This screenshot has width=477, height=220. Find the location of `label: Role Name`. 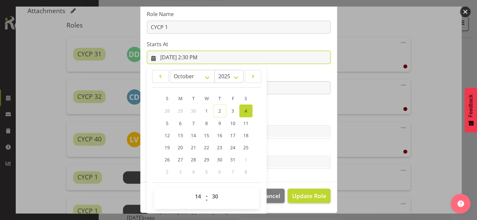

label: Role Name is located at coordinates (238, 14).